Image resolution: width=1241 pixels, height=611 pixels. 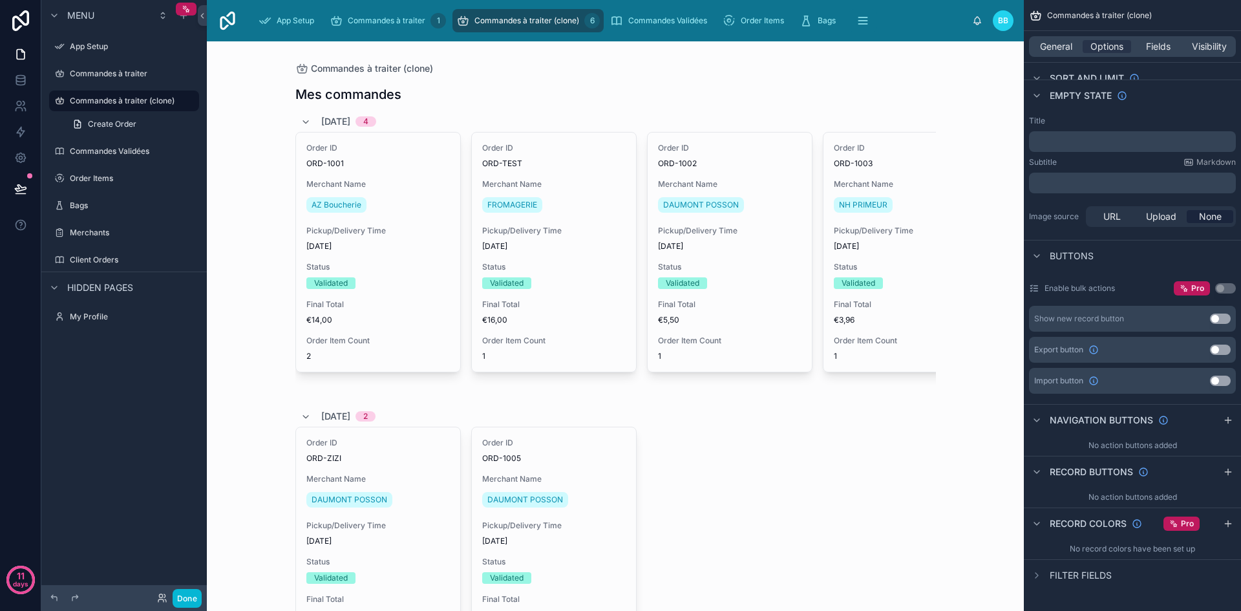 What do you see at coordinates (1161, 217) in the screenshot?
I see `span: Upload` at bounding box center [1161, 217].